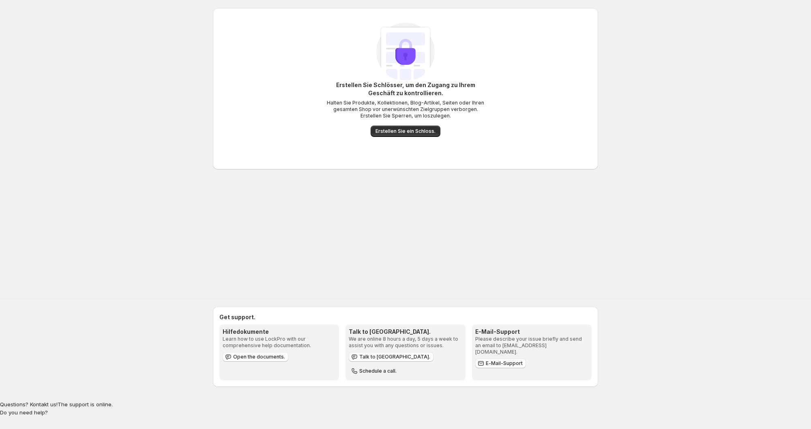  What do you see at coordinates (406, 89) in the screenshot?
I see `p: Erstellen Sie Schlösser, um den Zugang zu Ihrem Geschäft zu kontrollieren.` at bounding box center [406, 89].